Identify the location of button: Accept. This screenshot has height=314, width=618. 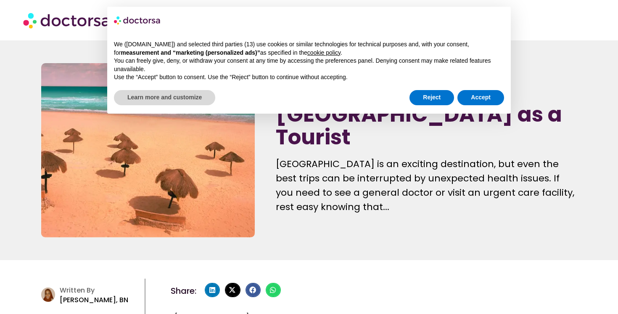
(481, 98).